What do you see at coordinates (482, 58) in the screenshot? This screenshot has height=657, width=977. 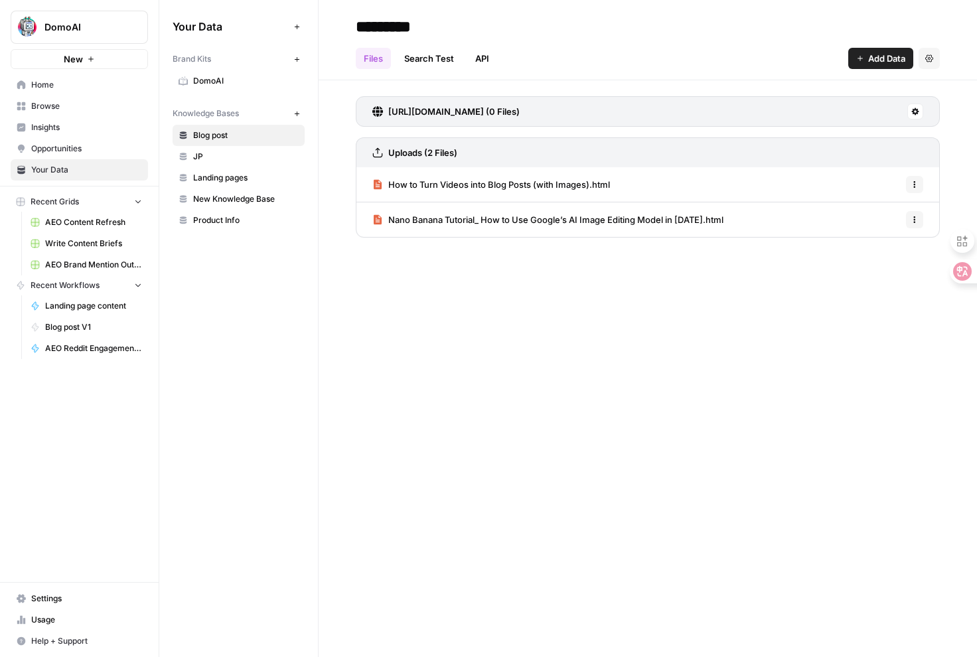 I see `a: API` at bounding box center [482, 58].